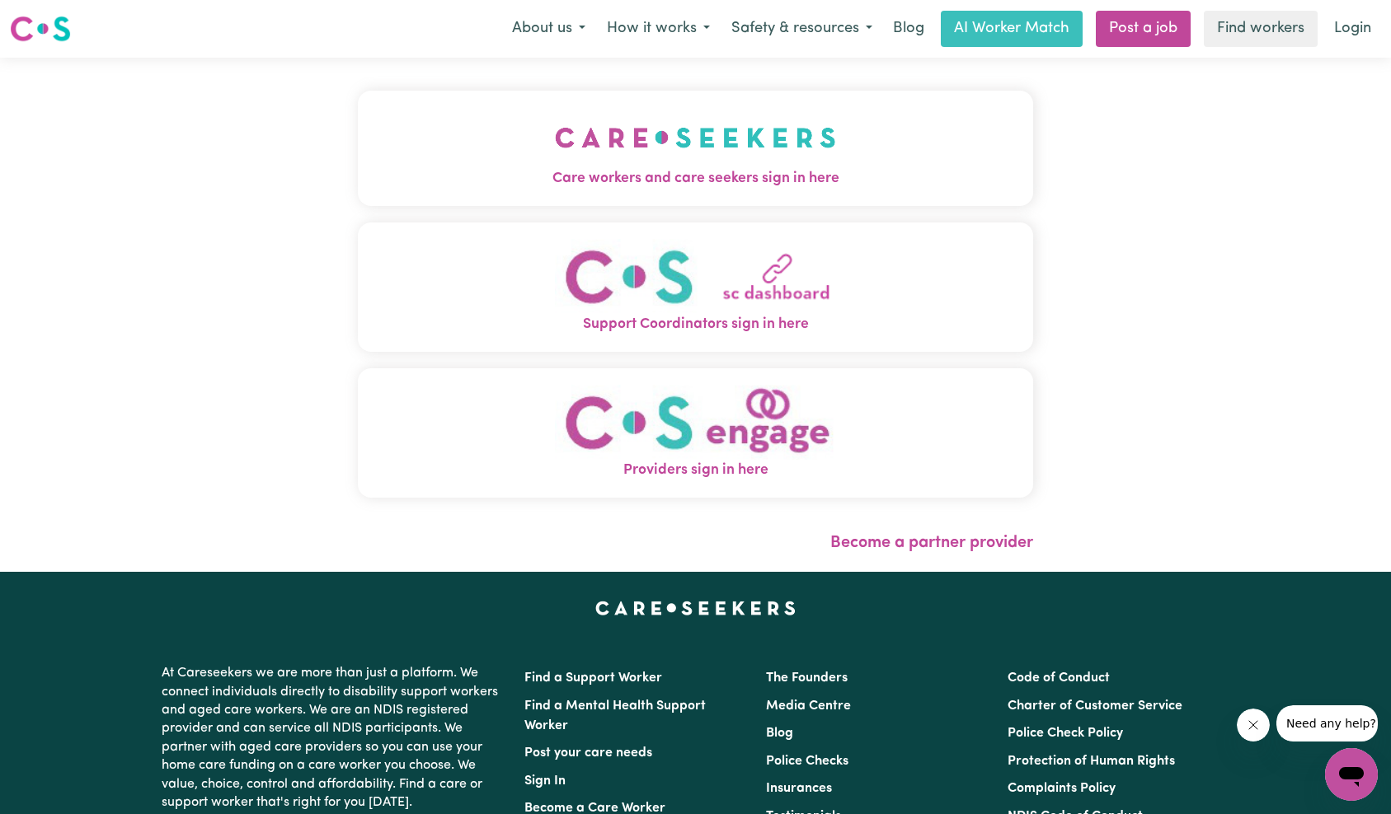 The height and width of the screenshot is (814, 1391). I want to click on a: Find workers, so click(1260, 29).